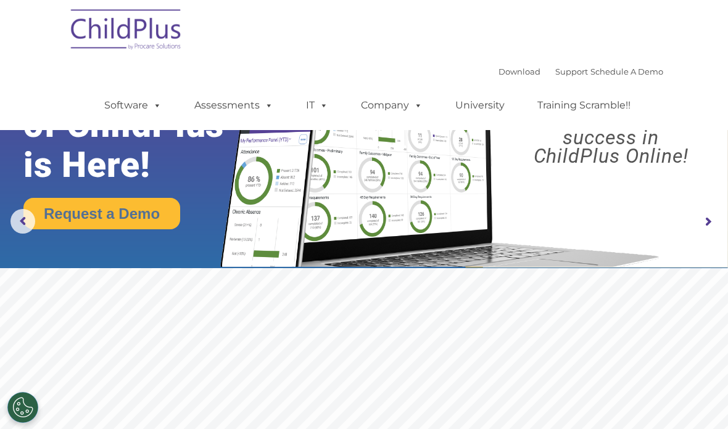 The image size is (728, 429). Describe the element at coordinates (23, 408) in the screenshot. I see `button: Cookies Settings` at that location.